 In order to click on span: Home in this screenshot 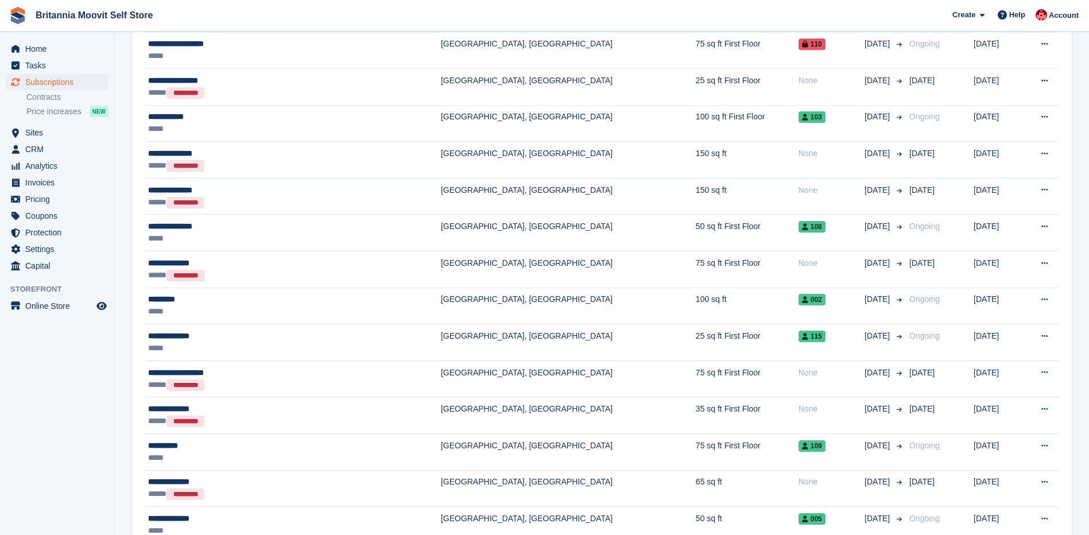, I will do `click(60, 49)`.